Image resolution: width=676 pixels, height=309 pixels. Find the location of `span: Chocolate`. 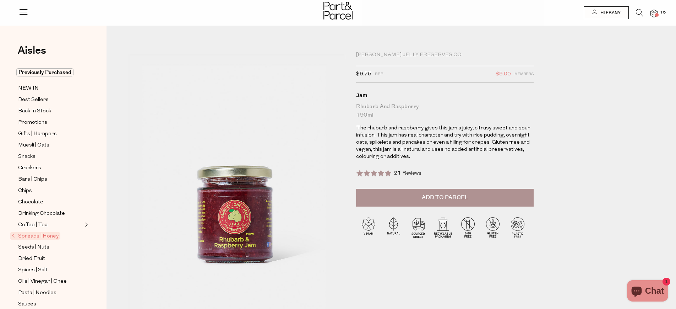

span: Chocolate is located at coordinates (31, 202).